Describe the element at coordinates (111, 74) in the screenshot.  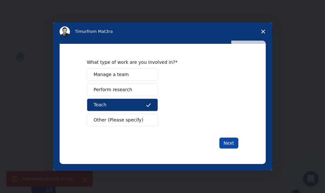
I see `span: Manage a team` at that location.